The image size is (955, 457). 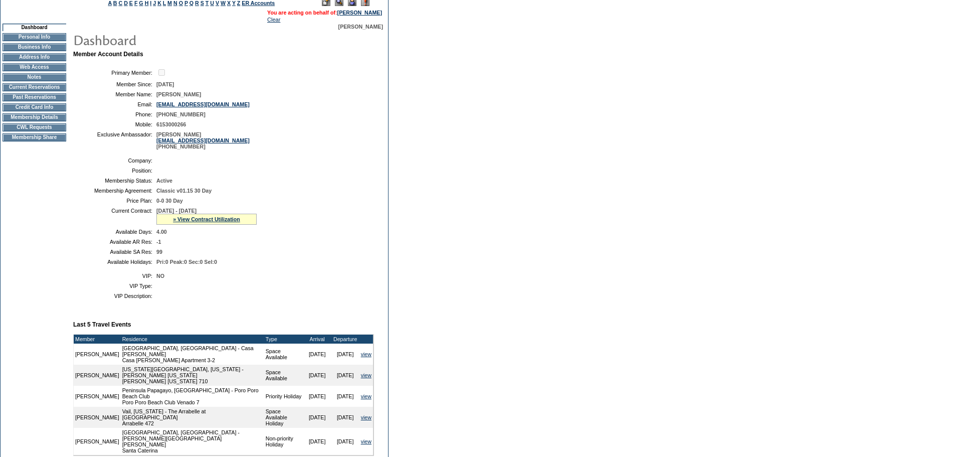 What do you see at coordinates (102, 324) in the screenshot?
I see `b: Last 5 Travel Events` at bounding box center [102, 324].